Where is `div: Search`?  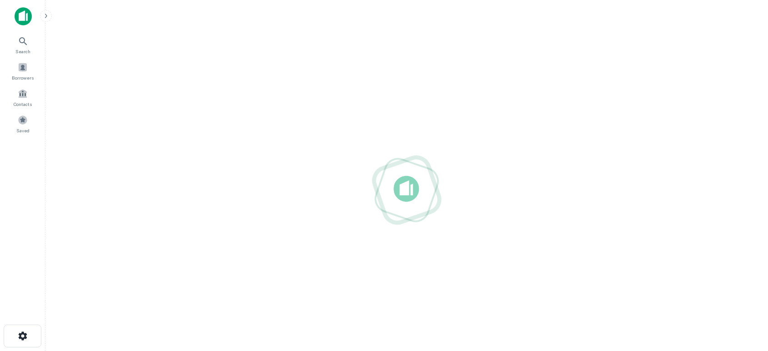 div: Search is located at coordinates (23, 45).